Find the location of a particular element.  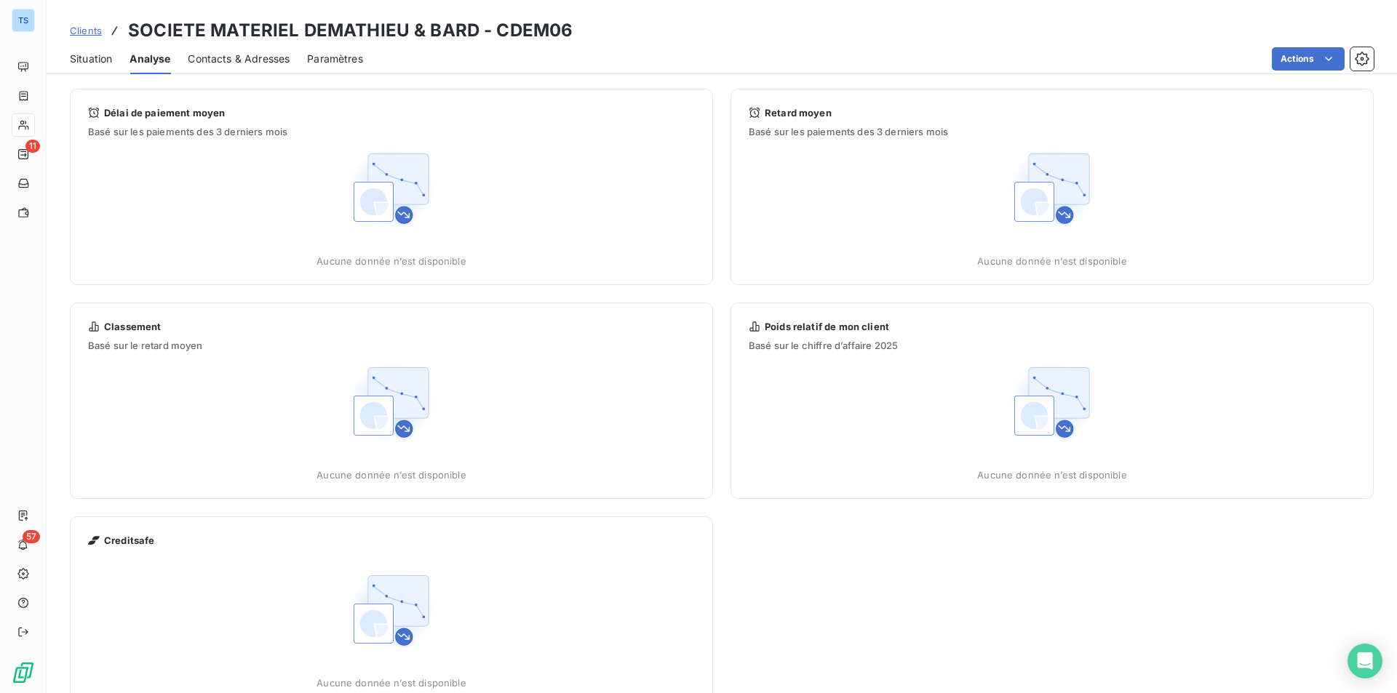

img: Logo LeanPay is located at coordinates (23, 673).